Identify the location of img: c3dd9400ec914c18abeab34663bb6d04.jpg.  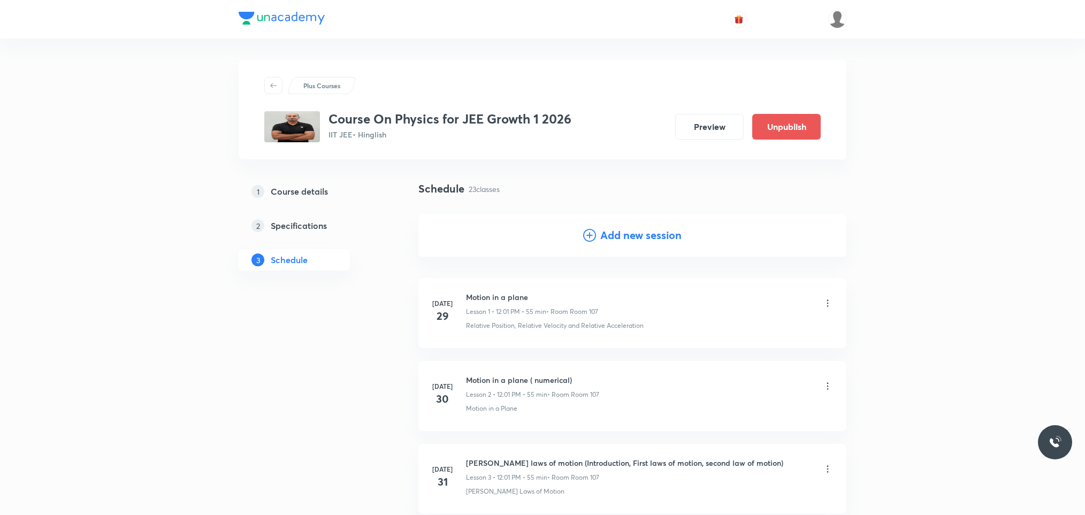
(292, 127).